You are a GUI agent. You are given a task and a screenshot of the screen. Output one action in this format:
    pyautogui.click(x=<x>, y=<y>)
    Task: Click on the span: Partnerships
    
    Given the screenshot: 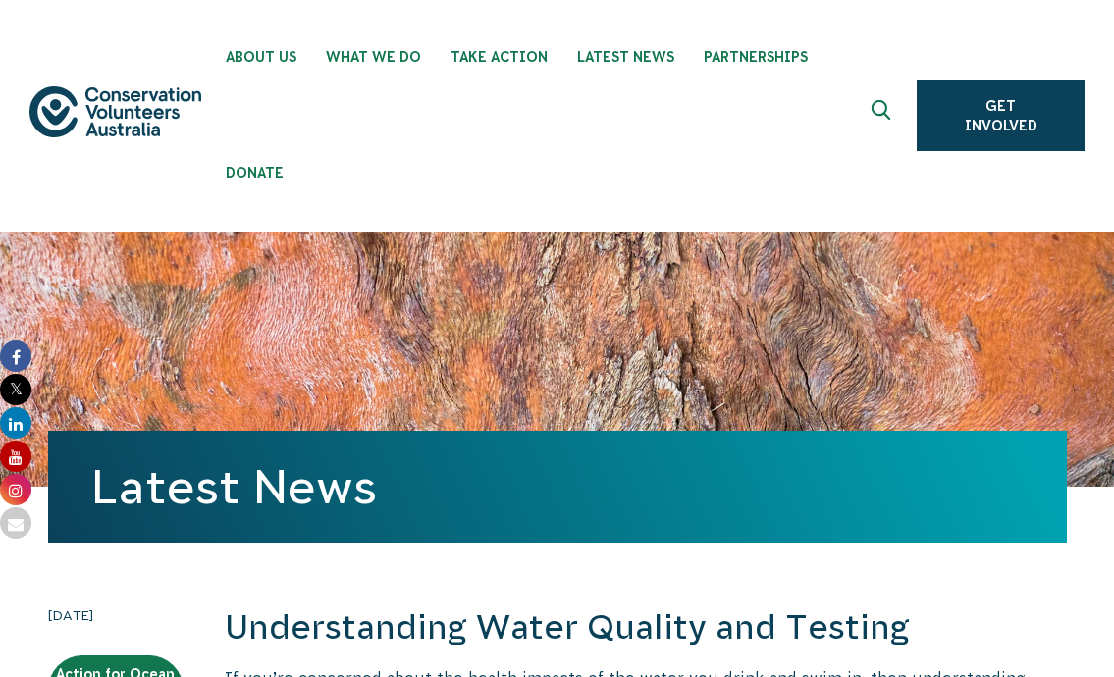 What is the action you would take?
    pyautogui.click(x=756, y=57)
    